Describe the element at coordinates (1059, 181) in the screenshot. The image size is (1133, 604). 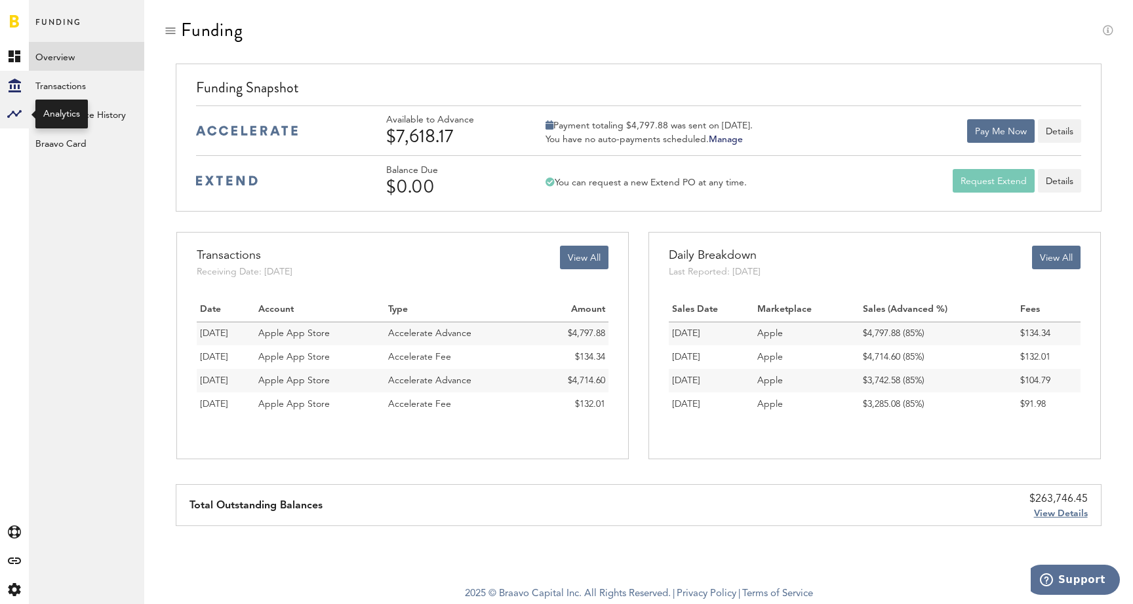
I see `a: Details` at that location.